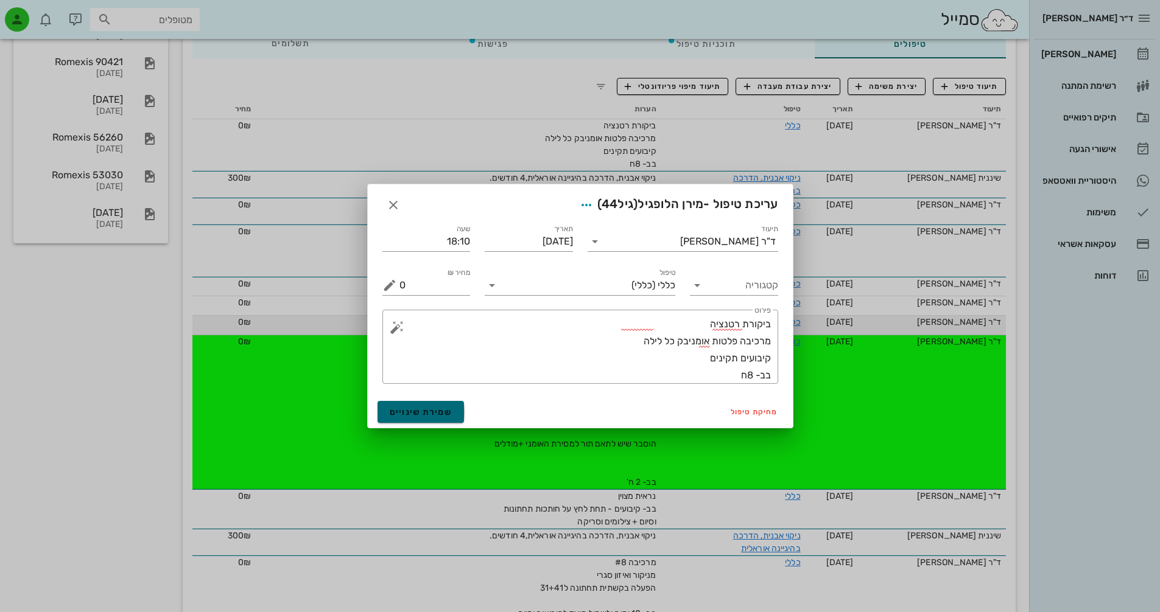 The height and width of the screenshot is (612, 1160). I want to click on label: שעה, so click(463, 229).